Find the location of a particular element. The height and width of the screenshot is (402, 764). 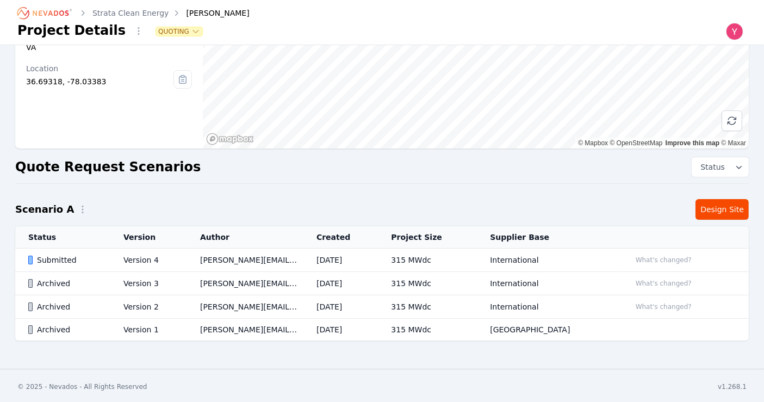

th: Created is located at coordinates (340, 237).